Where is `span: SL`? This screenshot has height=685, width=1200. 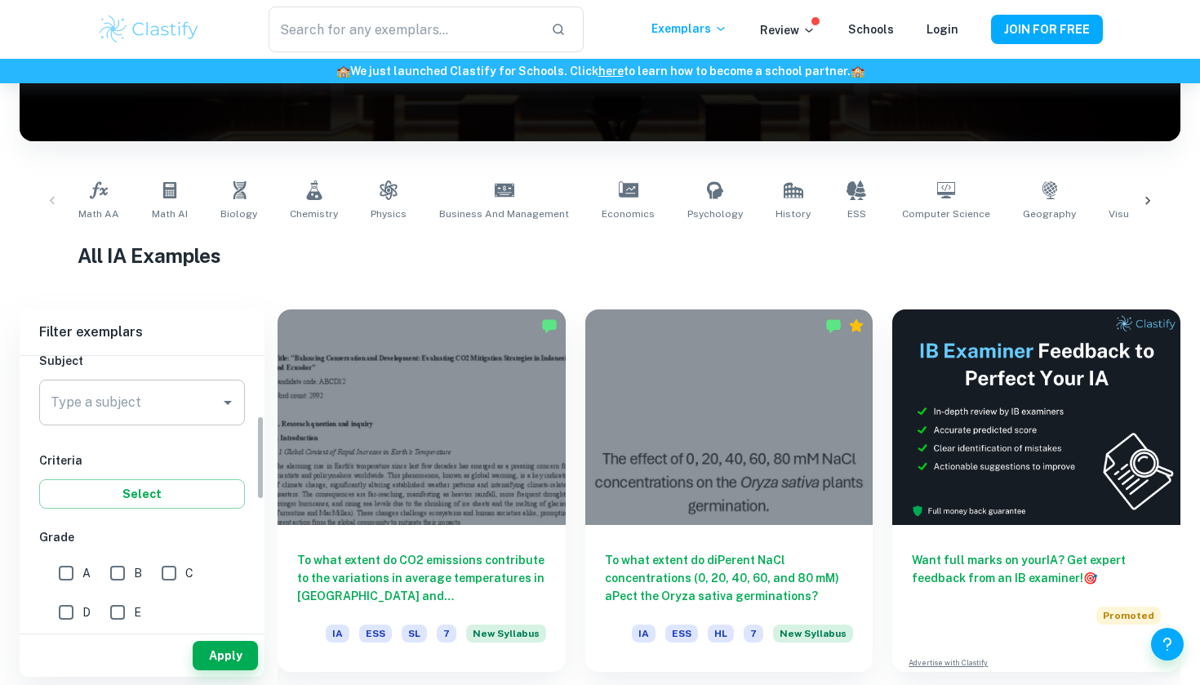 span: SL is located at coordinates (414, 634).